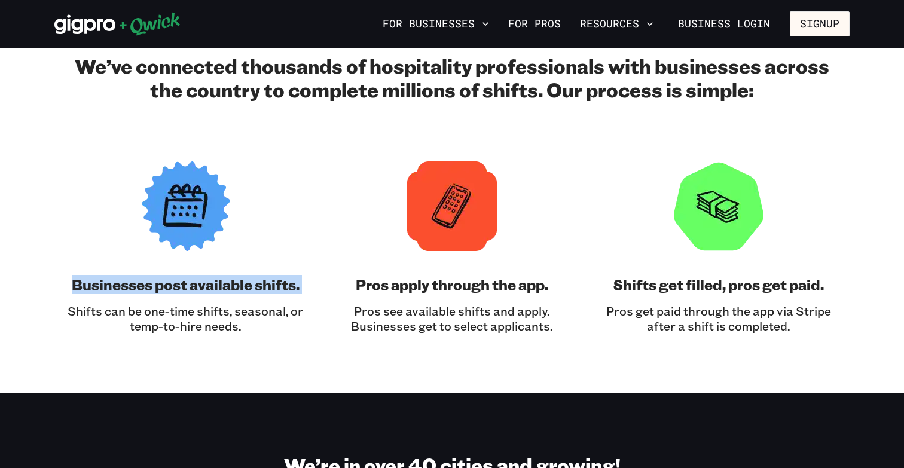 The image size is (904, 468). What do you see at coordinates (719, 206) in the screenshot?
I see `img: Icon art work of a credit card` at bounding box center [719, 206].